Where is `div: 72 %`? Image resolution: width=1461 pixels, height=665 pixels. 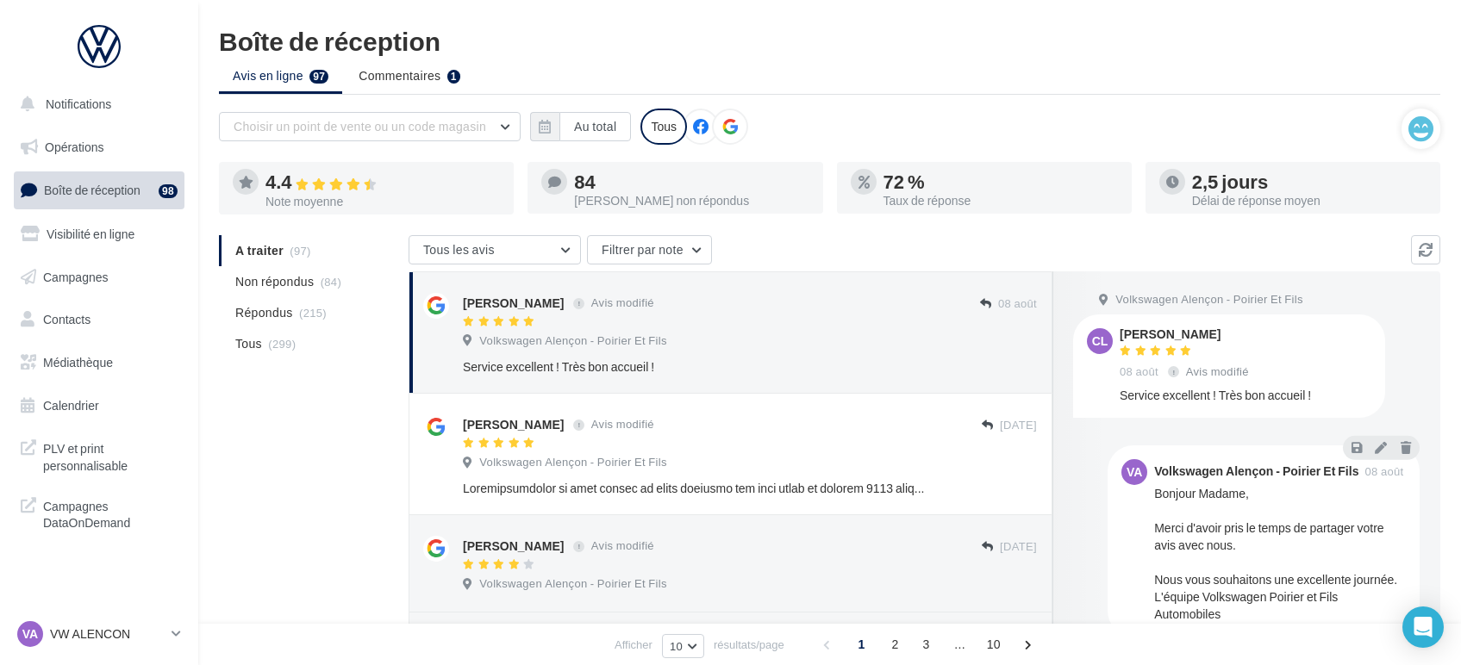 div: 72 % is located at coordinates (1000, 182).